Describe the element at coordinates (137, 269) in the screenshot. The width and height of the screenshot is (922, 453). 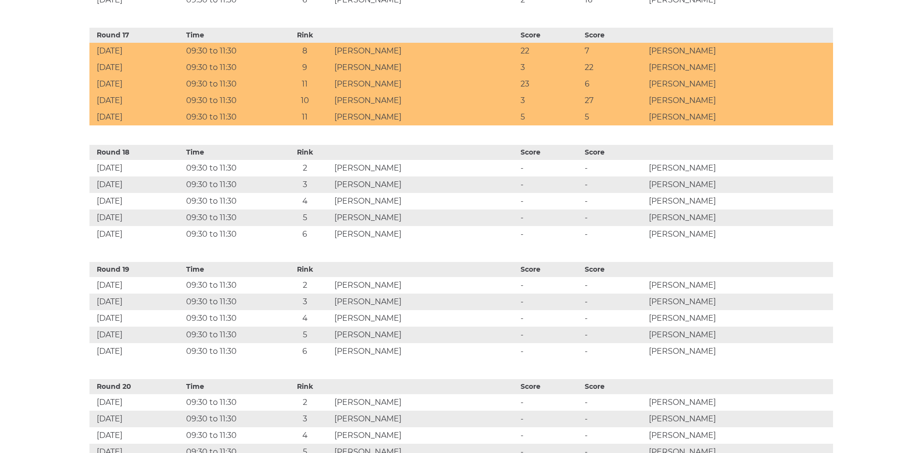
I see `th: Round 19` at that location.